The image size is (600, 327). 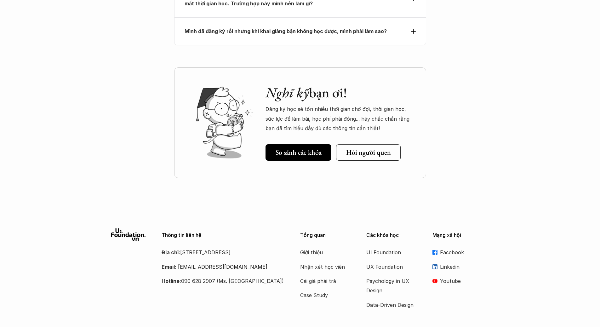 I want to click on p: Youtube, so click(x=464, y=281).